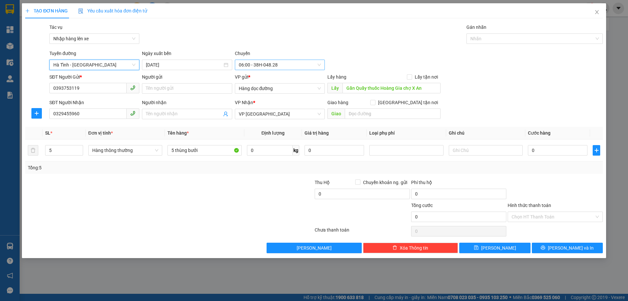 The width and height of the screenshot is (628, 301). What do you see at coordinates (100, 133) in the screenshot?
I see `span: Đơn vị tính` at bounding box center [100, 133].